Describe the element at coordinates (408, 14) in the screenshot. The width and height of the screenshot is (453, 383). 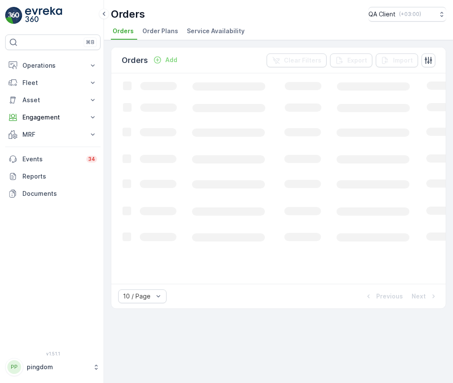
I see `button: QA Client(+03:00)` at that location.